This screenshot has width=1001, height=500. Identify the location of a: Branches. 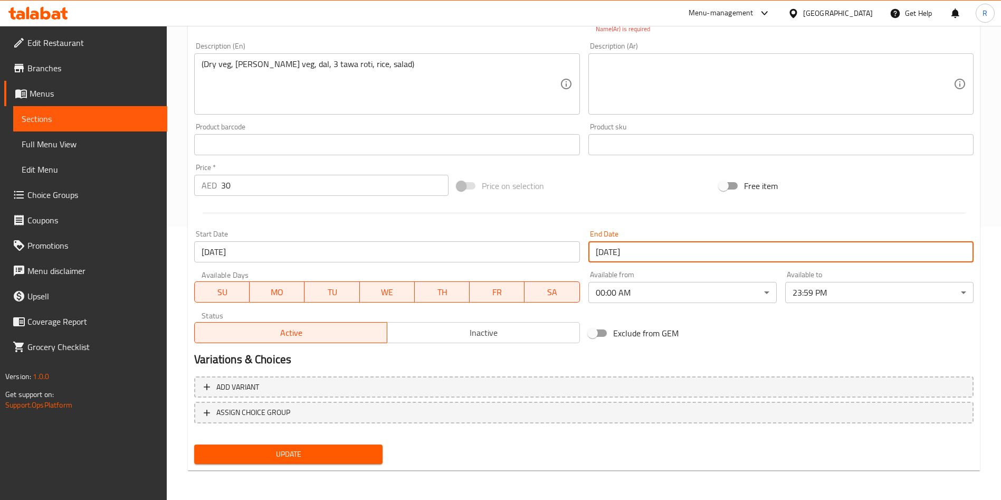
(85, 68).